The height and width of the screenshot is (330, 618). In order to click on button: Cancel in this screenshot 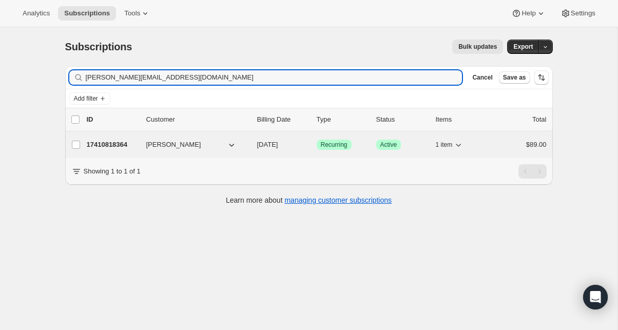, I will do `click(482, 78)`.